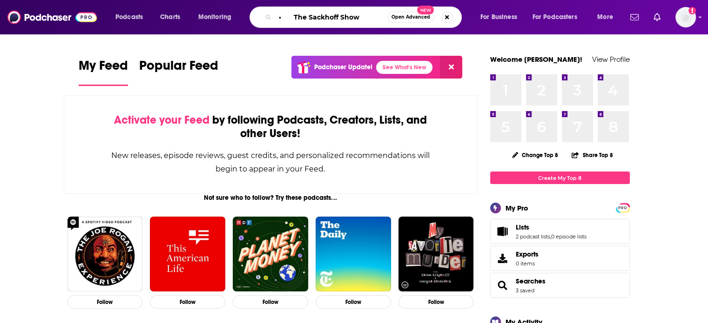 This screenshot has width=708, height=323. I want to click on span: Logged in as gbrussel, so click(686, 17).